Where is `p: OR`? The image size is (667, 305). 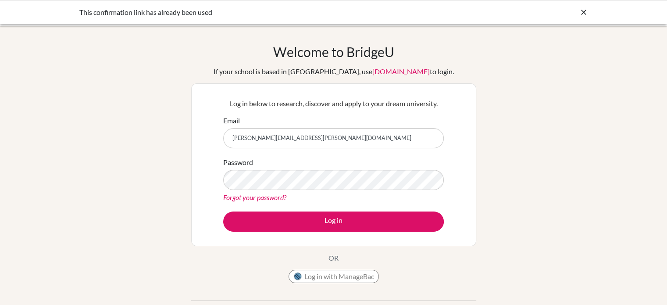 p: OR is located at coordinates (333, 258).